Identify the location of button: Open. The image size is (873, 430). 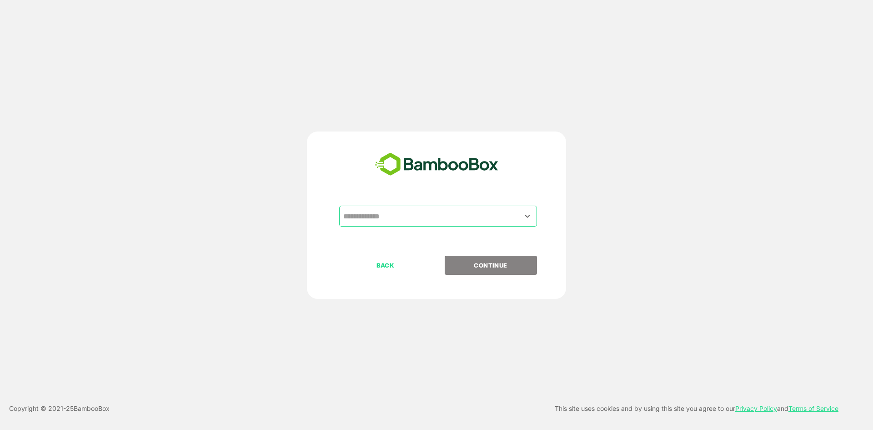
(527, 215).